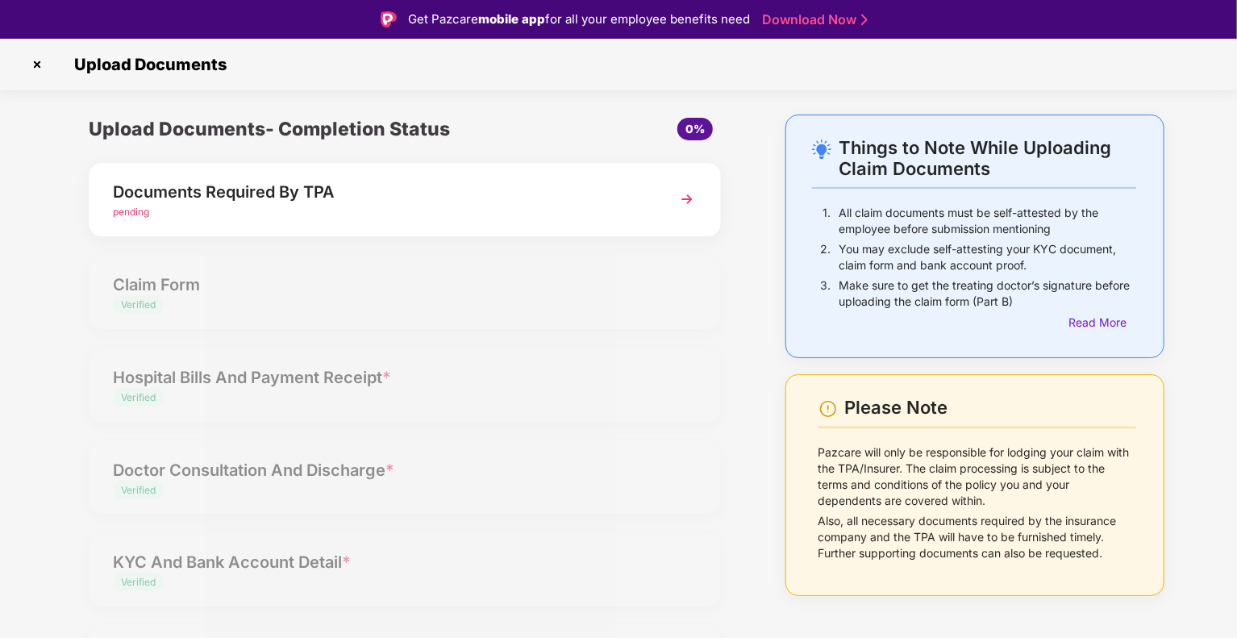 This screenshot has height=638, width=1237. I want to click on div: Documents Required By TPA, so click(380, 192).